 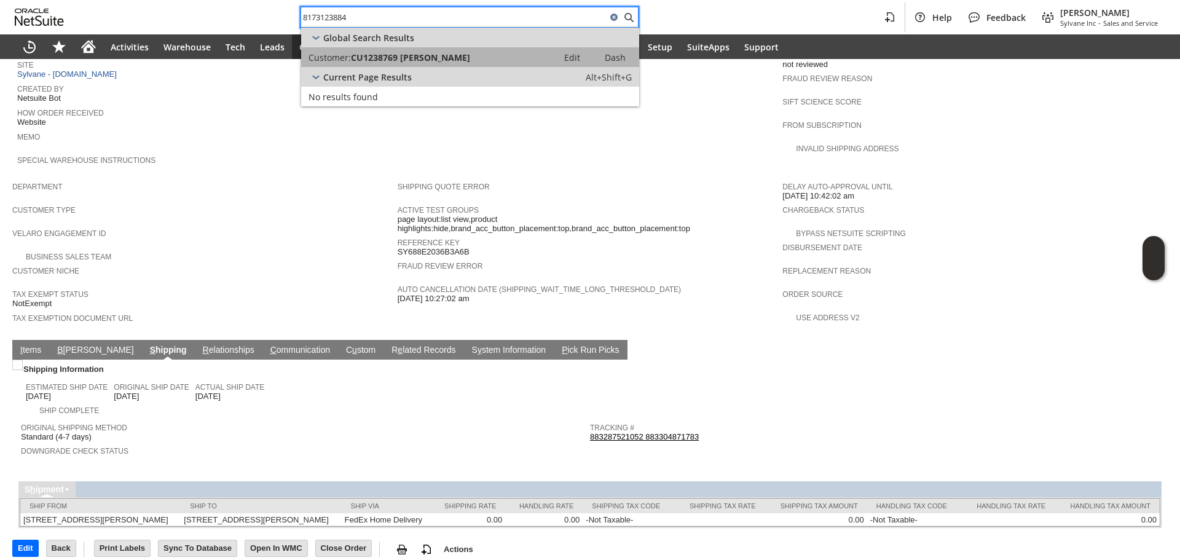 What do you see at coordinates (29, 47) in the screenshot?
I see `a: Recent Records` at bounding box center [29, 47].